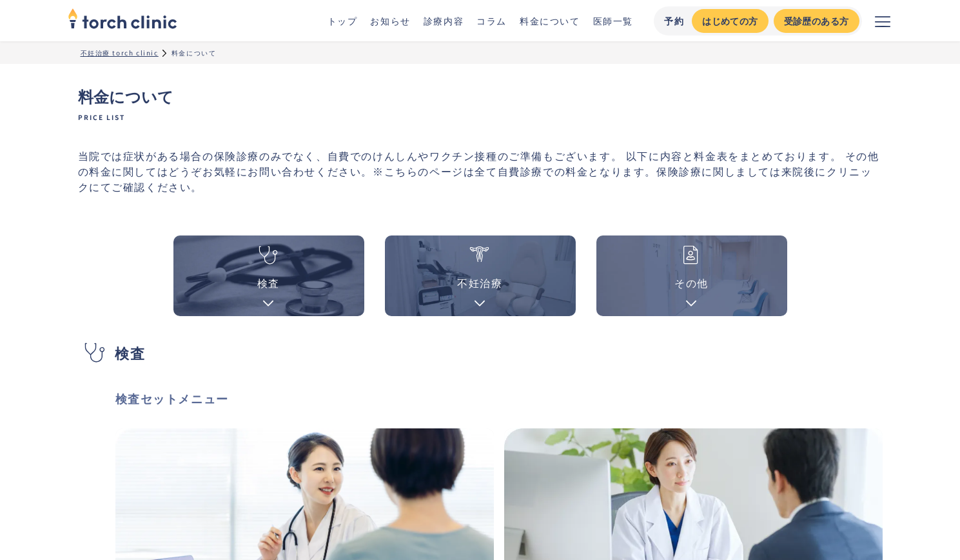  What do you see at coordinates (491, 21) in the screenshot?
I see `a: コラム` at bounding box center [491, 21].